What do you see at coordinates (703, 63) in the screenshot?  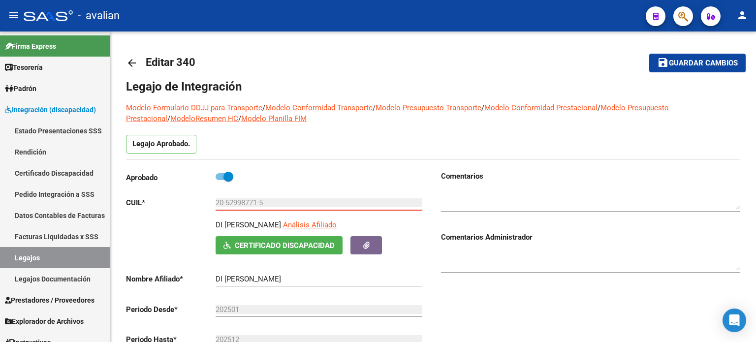 I see `span: Guardar cambios` at bounding box center [703, 63].